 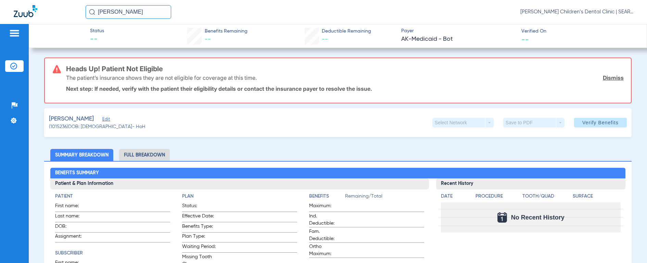 I want to click on span: First name:, so click(x=72, y=207).